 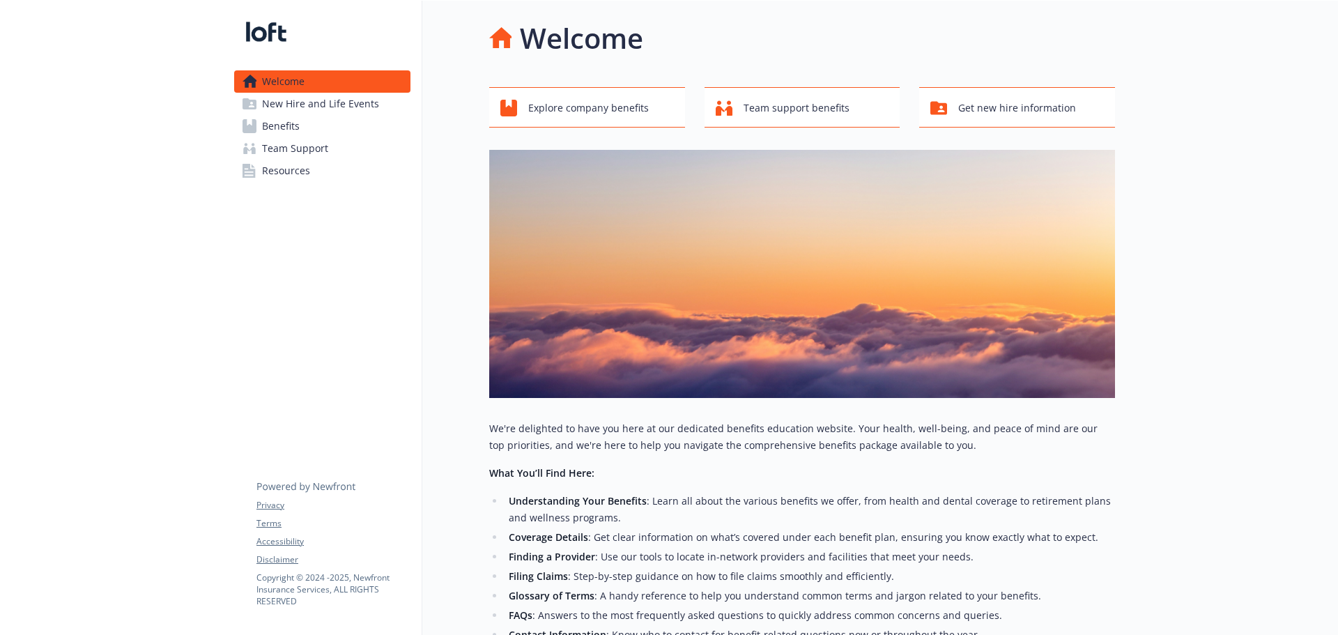 I want to click on a: Terms, so click(x=333, y=523).